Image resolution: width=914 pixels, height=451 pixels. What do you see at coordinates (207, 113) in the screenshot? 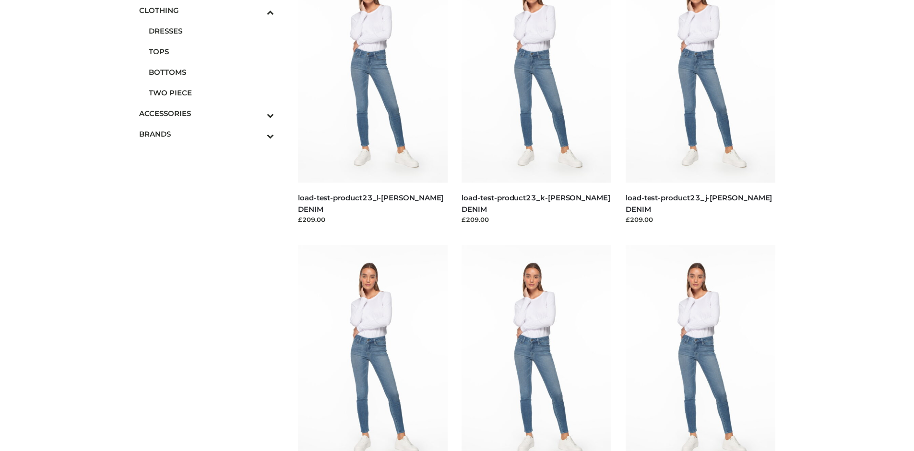
I see `span: ACCESSORIES` at bounding box center [207, 113].